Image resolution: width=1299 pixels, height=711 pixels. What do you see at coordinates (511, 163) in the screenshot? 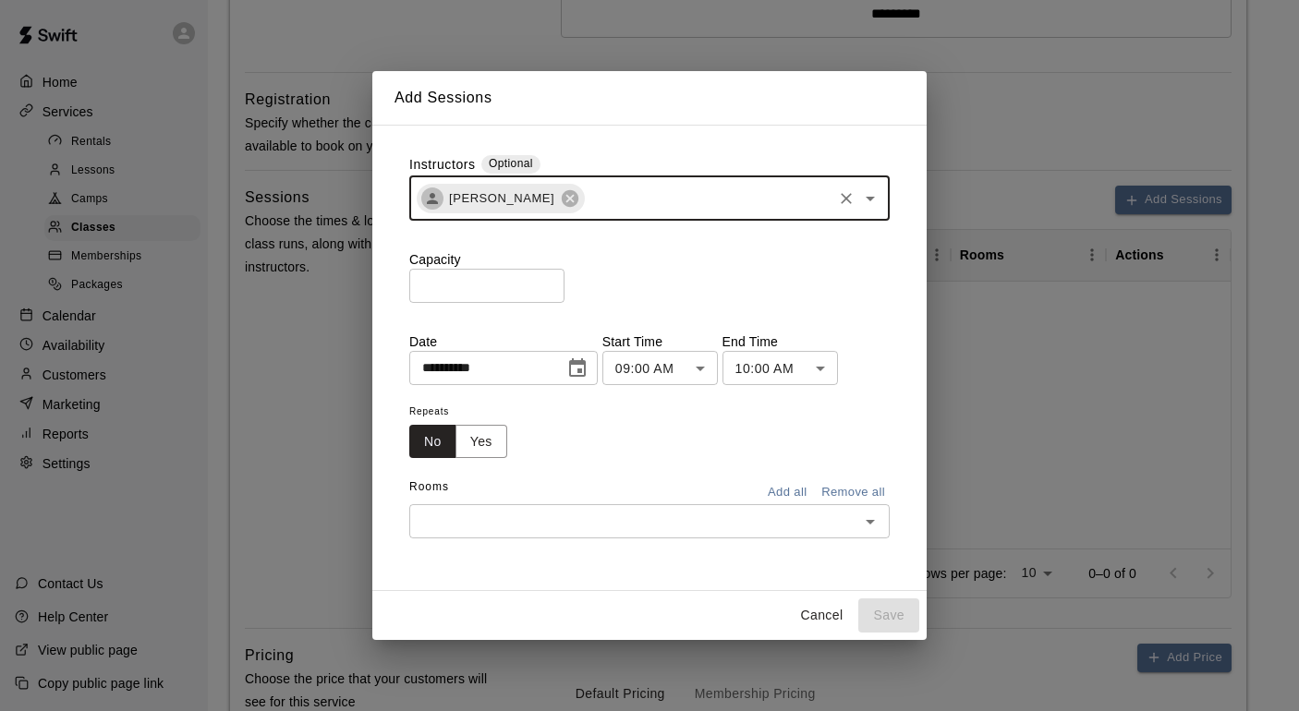
I see `span: Optional` at bounding box center [511, 163].